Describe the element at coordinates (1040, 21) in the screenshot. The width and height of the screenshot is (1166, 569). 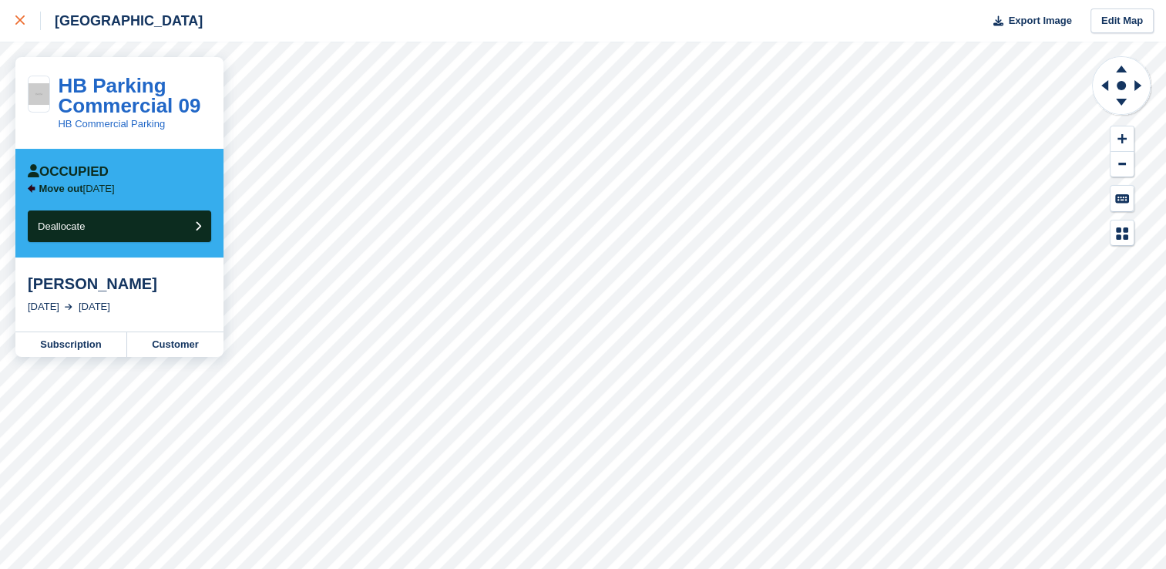
I see `span: Export Image` at that location.